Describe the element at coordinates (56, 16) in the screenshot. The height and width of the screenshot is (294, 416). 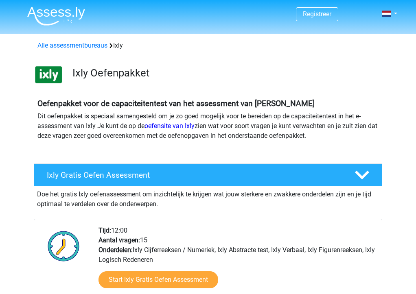
I see `img: Assessly` at that location.